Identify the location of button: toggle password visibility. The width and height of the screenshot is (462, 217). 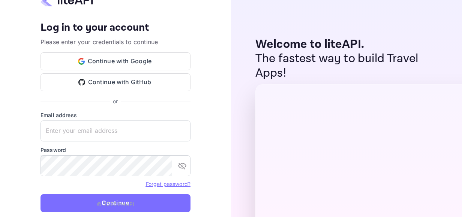
(182, 166).